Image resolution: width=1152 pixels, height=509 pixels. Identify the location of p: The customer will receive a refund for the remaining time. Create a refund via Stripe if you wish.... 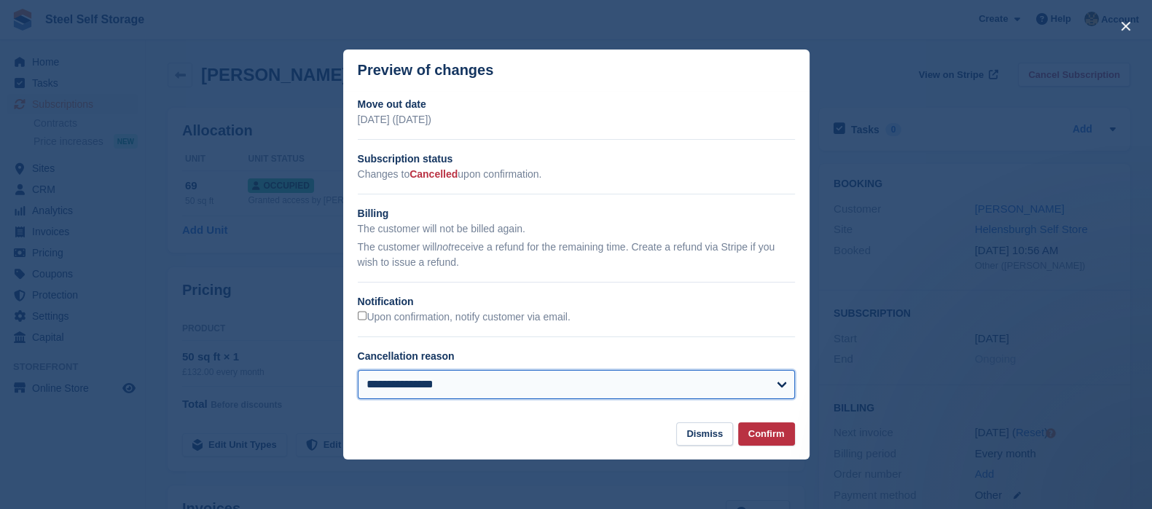
(576, 255).